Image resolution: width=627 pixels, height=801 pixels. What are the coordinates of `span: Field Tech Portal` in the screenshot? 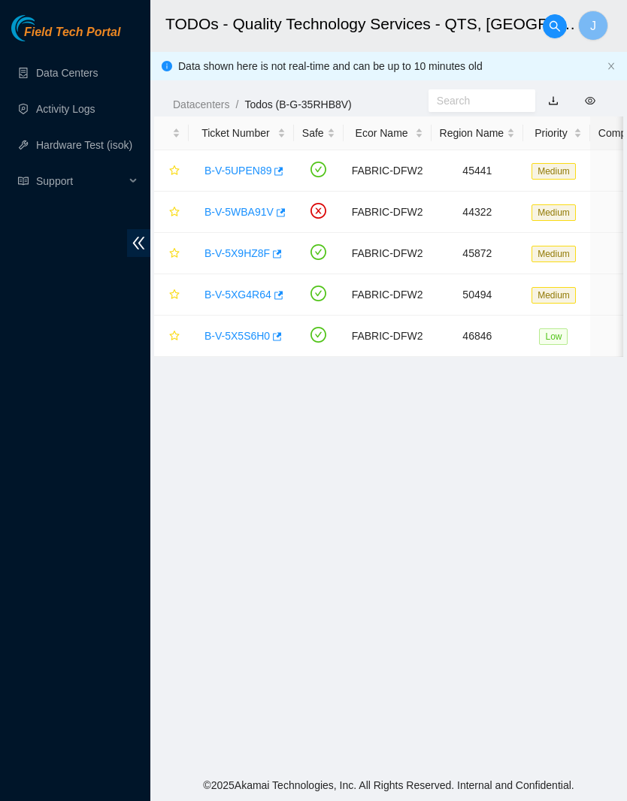 It's located at (72, 32).